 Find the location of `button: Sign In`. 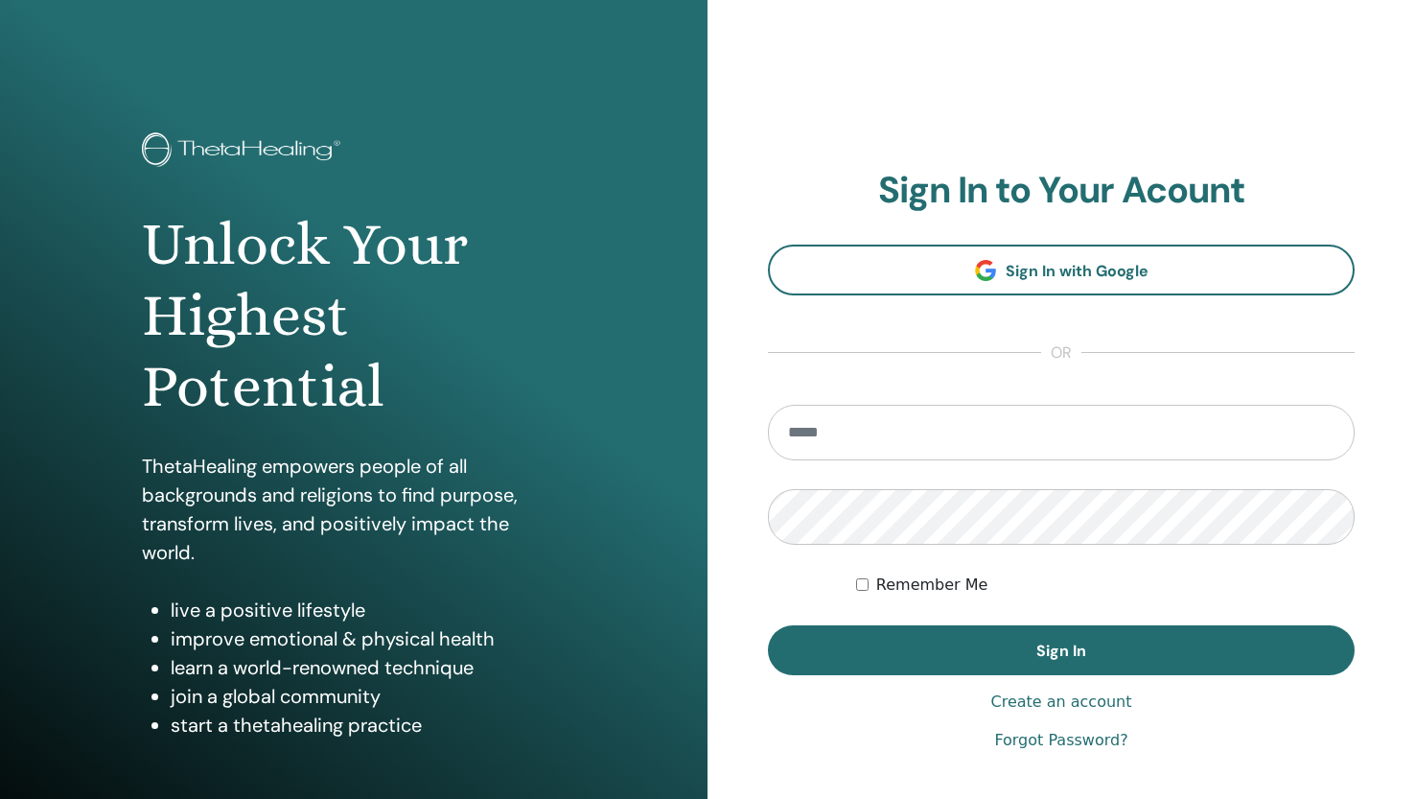

button: Sign In is located at coordinates (1061, 650).